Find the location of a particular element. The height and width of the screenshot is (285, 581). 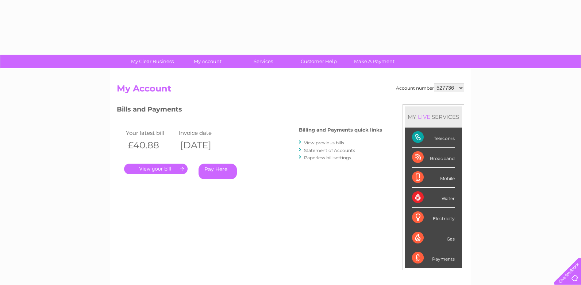

a: Statement of Accounts is located at coordinates (329, 150).